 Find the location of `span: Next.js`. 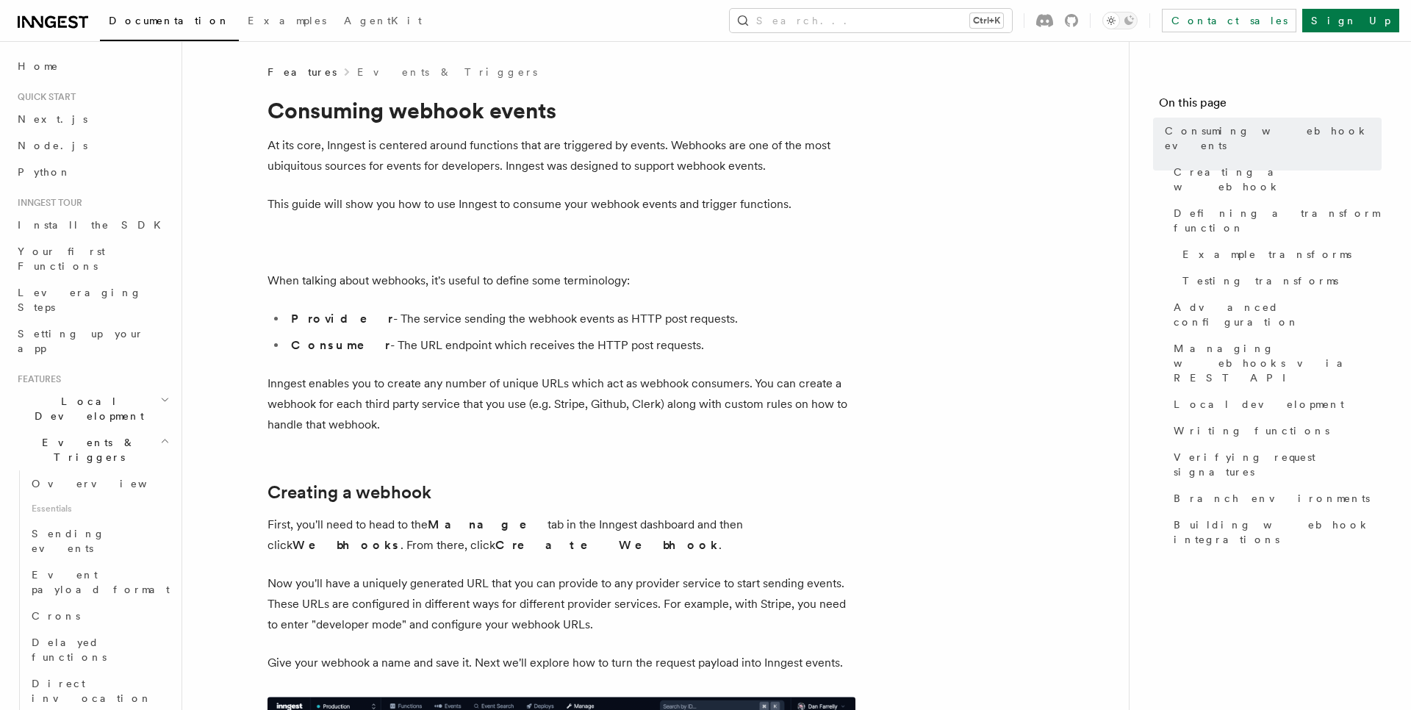

span: Next.js is located at coordinates (52, 119).